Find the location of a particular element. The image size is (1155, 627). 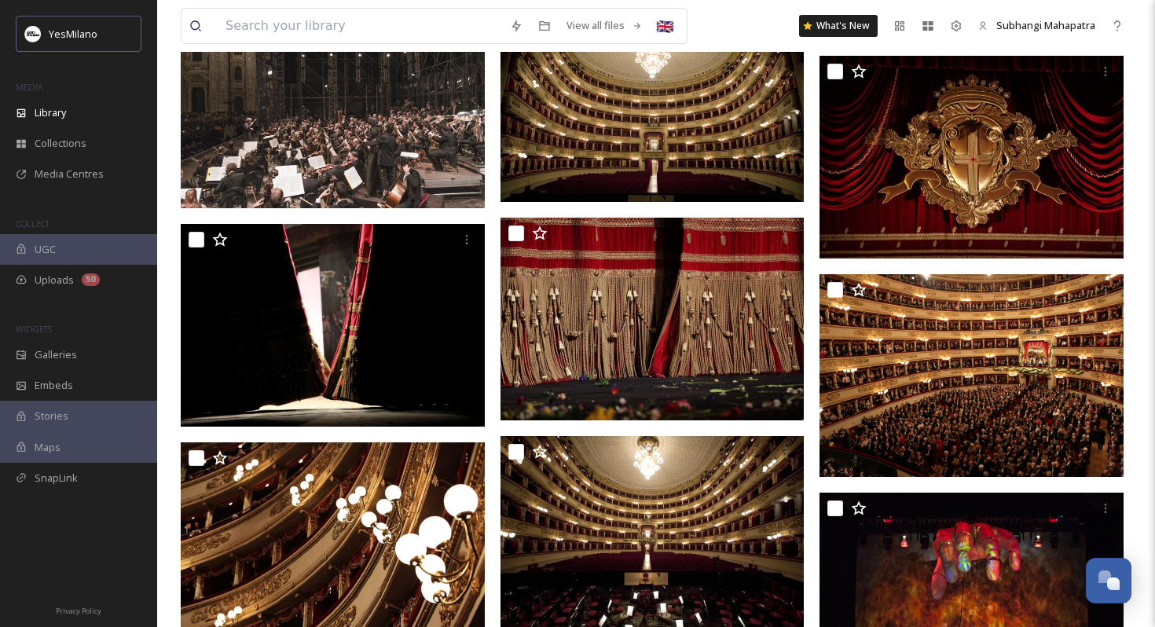

span: Embeds is located at coordinates (53, 385).